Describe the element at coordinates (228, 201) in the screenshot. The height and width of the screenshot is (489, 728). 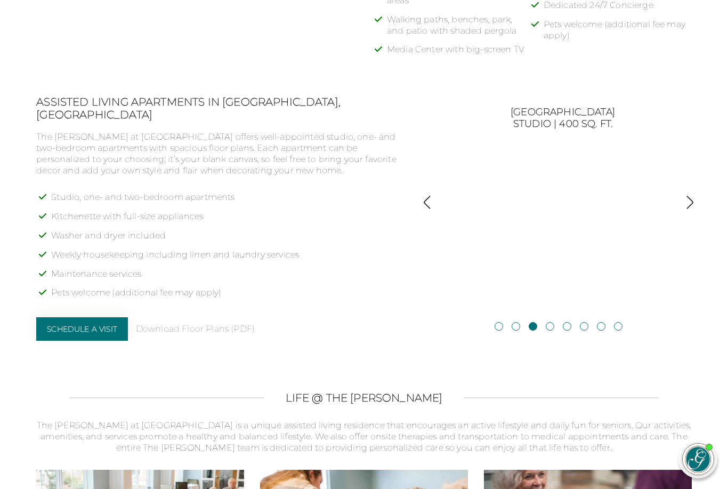
I see `li: Studio, one- and two-bedroom apartments` at that location.